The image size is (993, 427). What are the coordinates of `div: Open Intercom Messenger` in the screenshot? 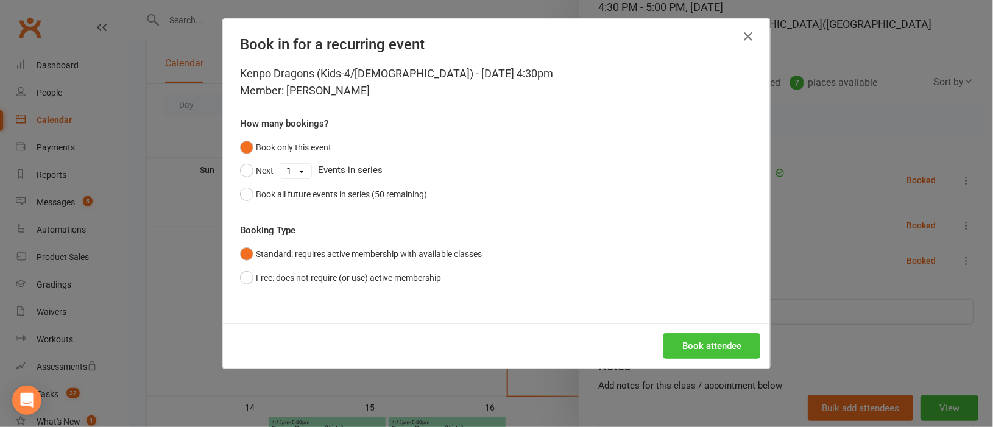 It's located at (27, 400).